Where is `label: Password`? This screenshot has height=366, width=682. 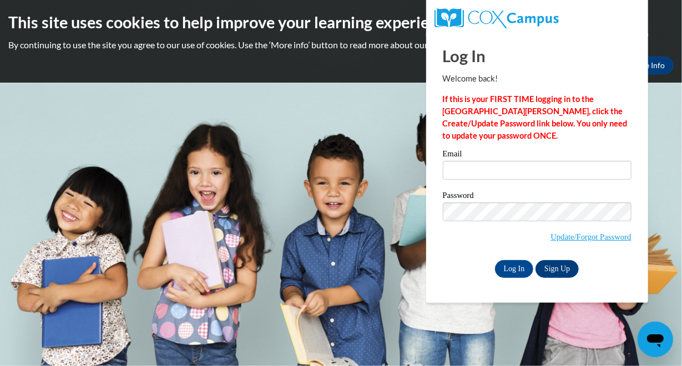
label: Password is located at coordinates (537, 197).